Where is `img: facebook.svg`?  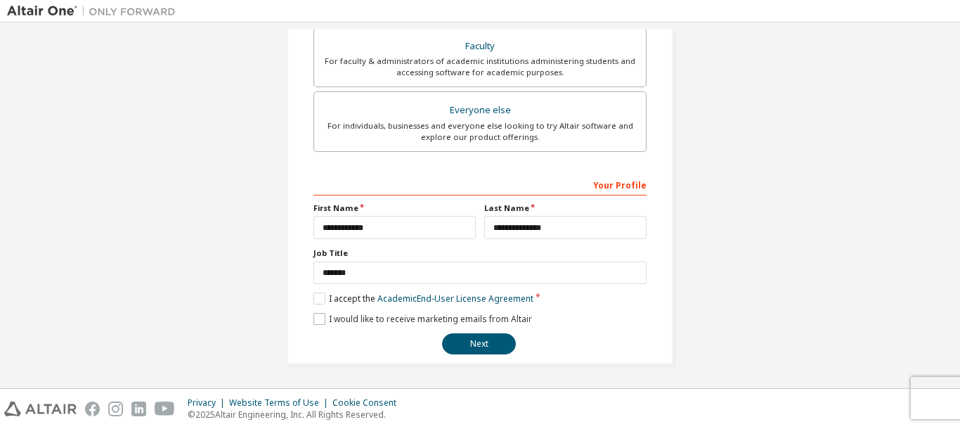 img: facebook.svg is located at coordinates (92, 408).